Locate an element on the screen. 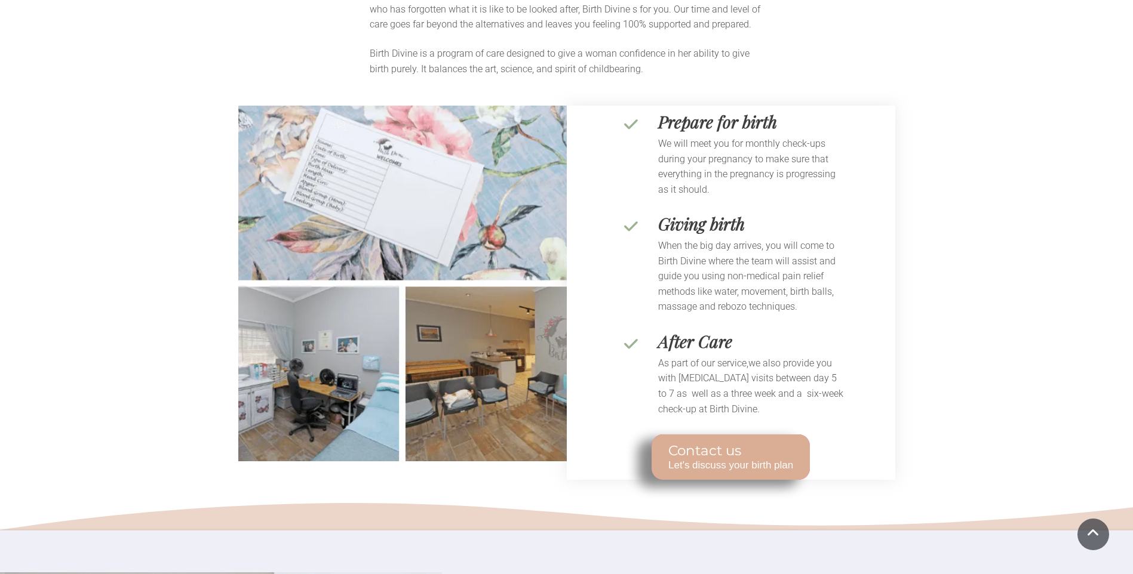 Image resolution: width=1133 pixels, height=574 pixels. p: When the big day arrives, you will come to Birth Divine where the team will assist and guide you ... is located at coordinates (752, 276).